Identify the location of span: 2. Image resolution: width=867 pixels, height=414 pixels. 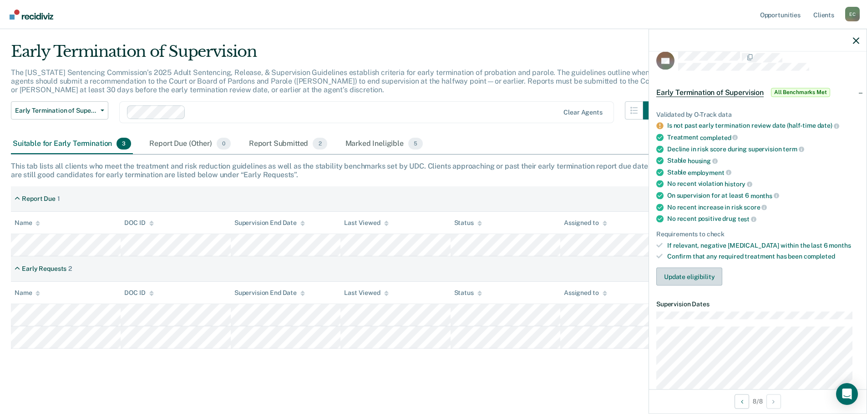
(319, 144).